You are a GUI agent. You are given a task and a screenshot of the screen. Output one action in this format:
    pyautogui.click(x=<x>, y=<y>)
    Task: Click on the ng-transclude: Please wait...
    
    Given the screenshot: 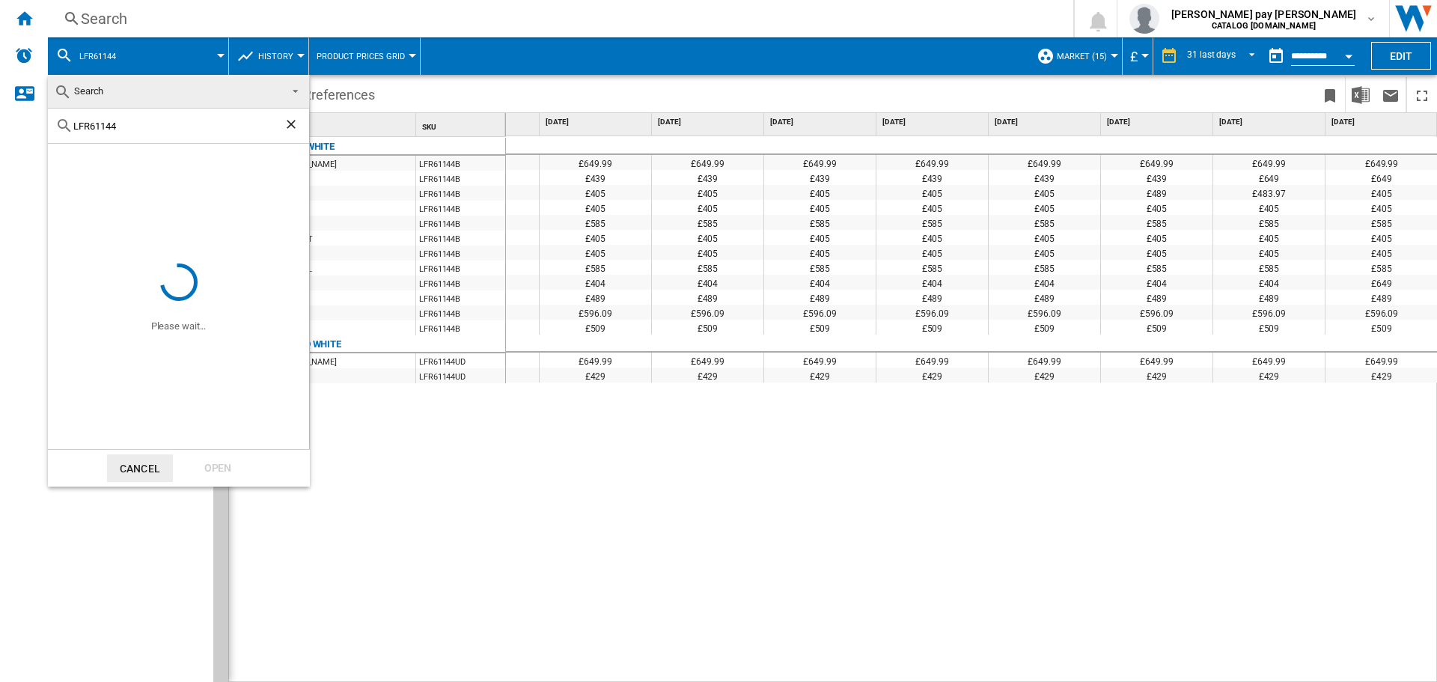 What is the action you would take?
    pyautogui.click(x=179, y=326)
    